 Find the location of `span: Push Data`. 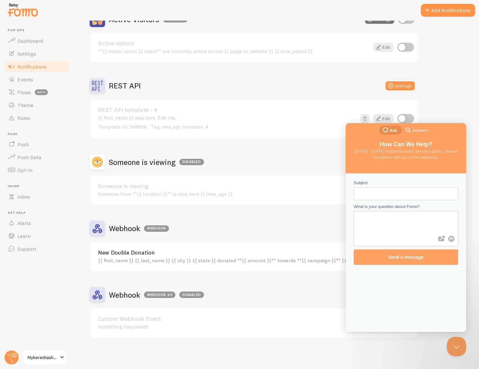

span: Push Data is located at coordinates (29, 157).